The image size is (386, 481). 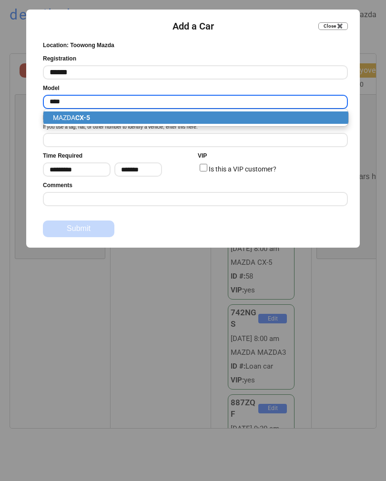 What do you see at coordinates (82, 118) in the screenshot?
I see `strong: CX-5` at bounding box center [82, 118].